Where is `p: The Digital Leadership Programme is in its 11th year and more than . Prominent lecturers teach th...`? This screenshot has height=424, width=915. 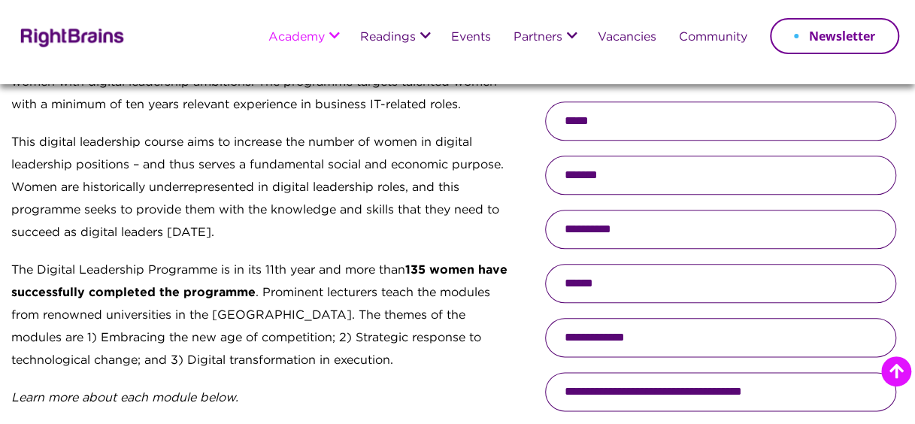
p: The Digital Leadership Programme is in its 11th year and more than . Prominent lecturers teach th... is located at coordinates (263, 323).